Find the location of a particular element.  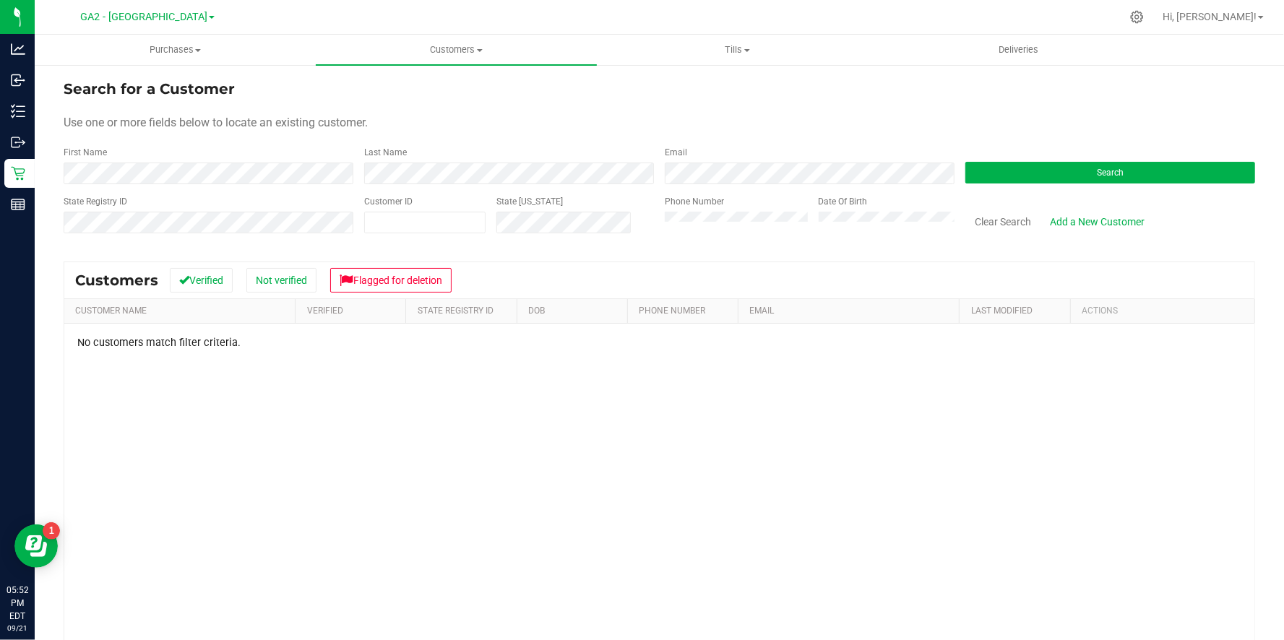

button: Not verified is located at coordinates (281, 280).